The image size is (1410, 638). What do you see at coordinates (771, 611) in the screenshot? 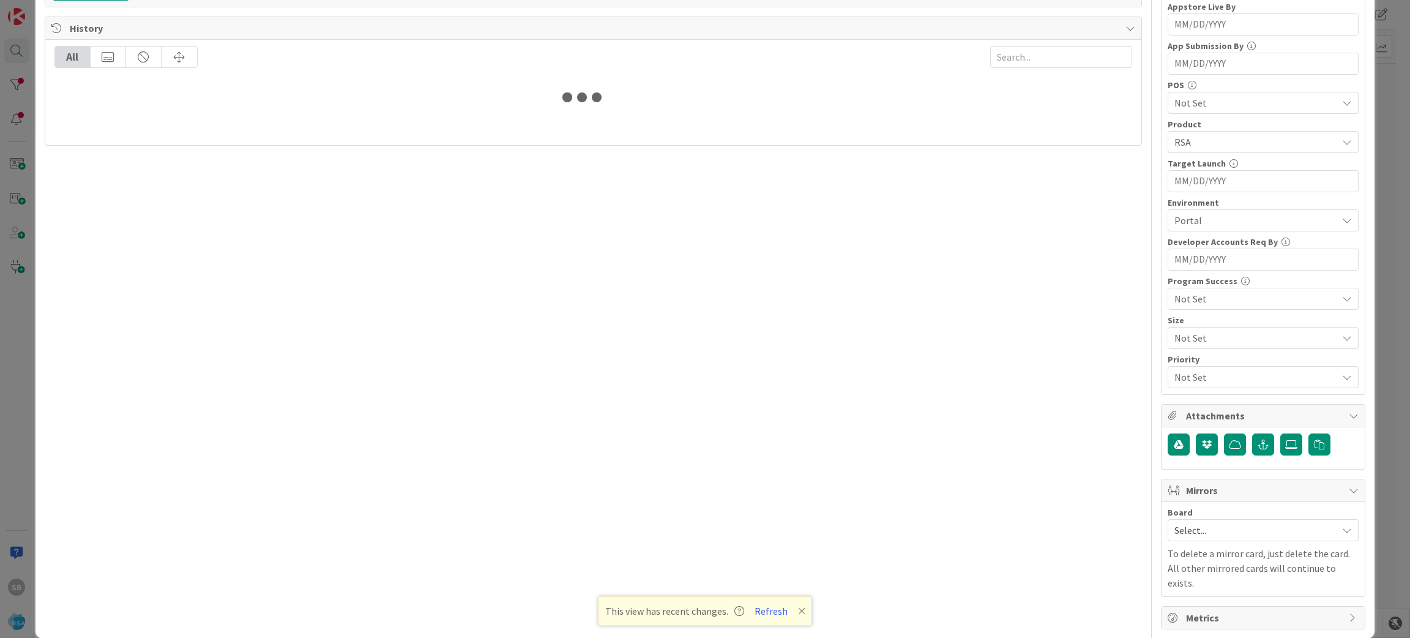
I see `button: Refresh` at bounding box center [771, 611].